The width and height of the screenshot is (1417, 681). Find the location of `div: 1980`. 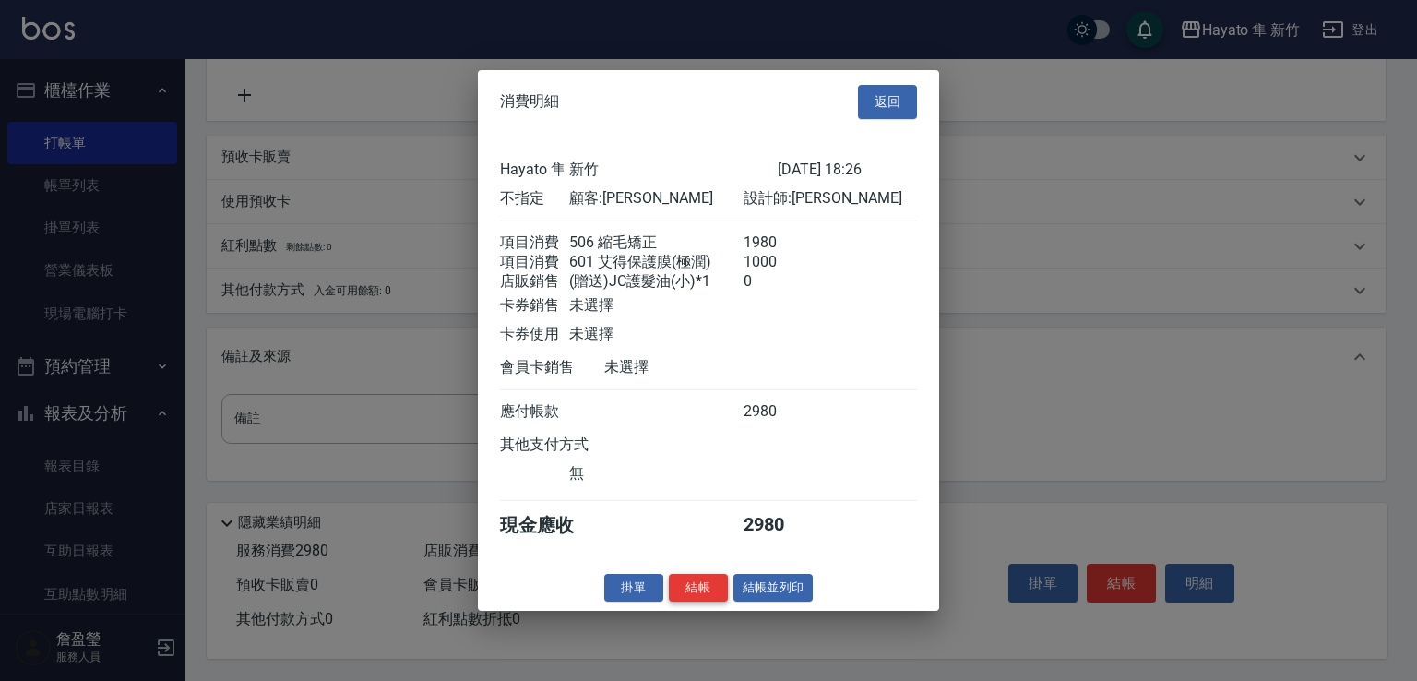

div: 1980 is located at coordinates (778, 242).